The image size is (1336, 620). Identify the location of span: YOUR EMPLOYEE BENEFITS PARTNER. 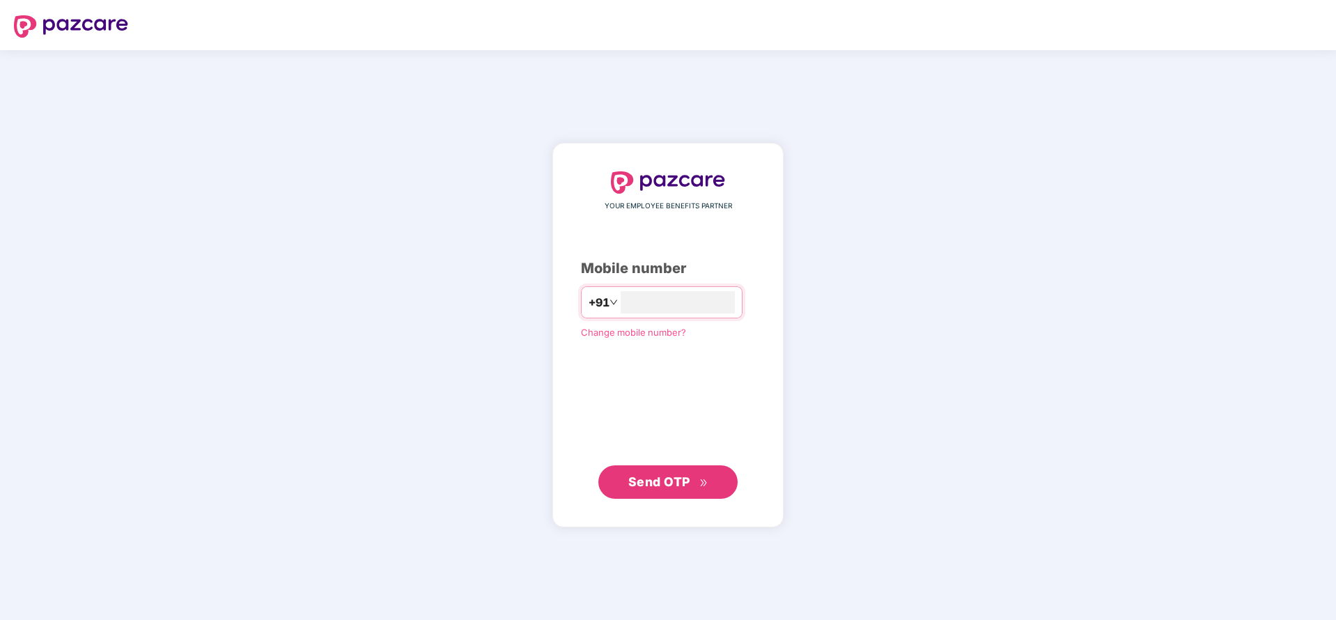
(668, 206).